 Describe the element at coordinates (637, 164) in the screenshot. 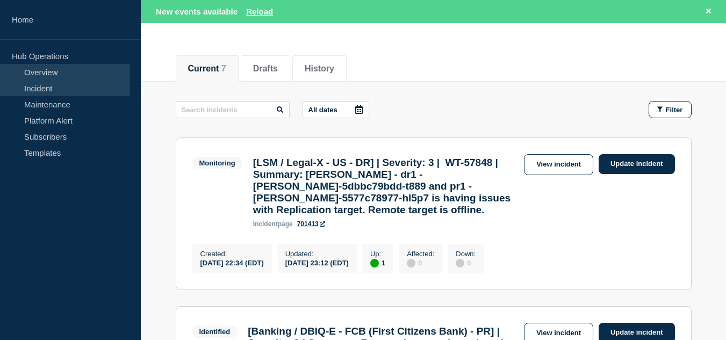

I see `a: Update incident` at that location.